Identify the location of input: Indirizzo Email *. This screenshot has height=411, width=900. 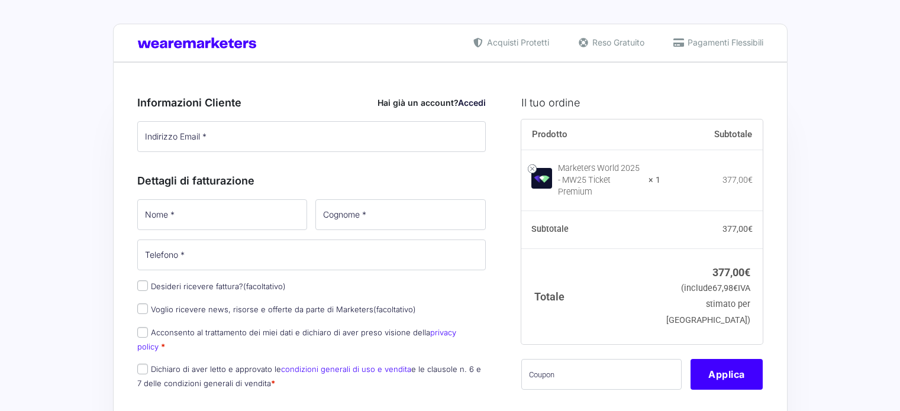
(312, 137).